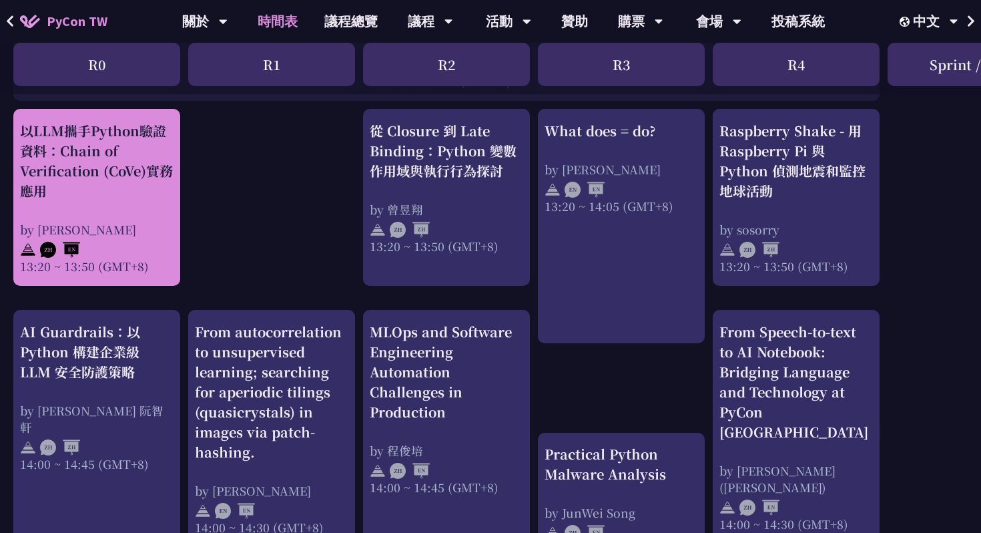  What do you see at coordinates (622, 64) in the screenshot?
I see `div: R3` at bounding box center [622, 64].